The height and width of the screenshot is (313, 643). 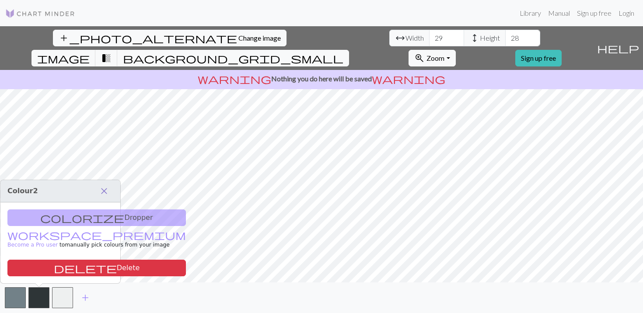 I want to click on small: to manually pick colours from your image, so click(x=97, y=240).